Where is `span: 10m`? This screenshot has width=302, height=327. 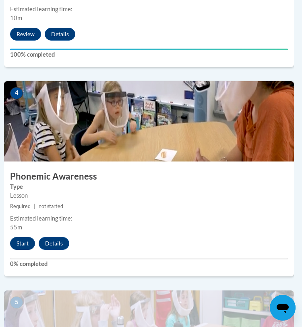 span: 10m is located at coordinates (16, 18).